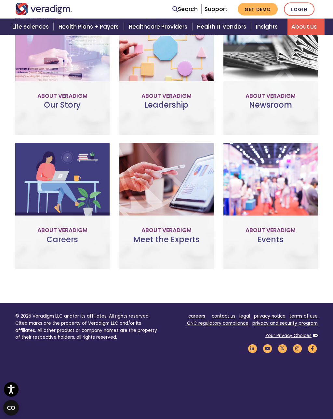  Describe the element at coordinates (216, 9) in the screenshot. I see `a: Support` at that location.